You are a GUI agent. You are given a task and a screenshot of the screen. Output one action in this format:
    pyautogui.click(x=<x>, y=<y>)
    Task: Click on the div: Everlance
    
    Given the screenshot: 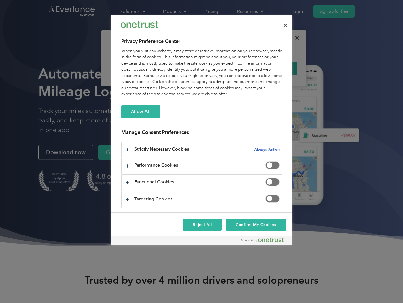 What is the action you would take?
    pyautogui.click(x=140, y=25)
    